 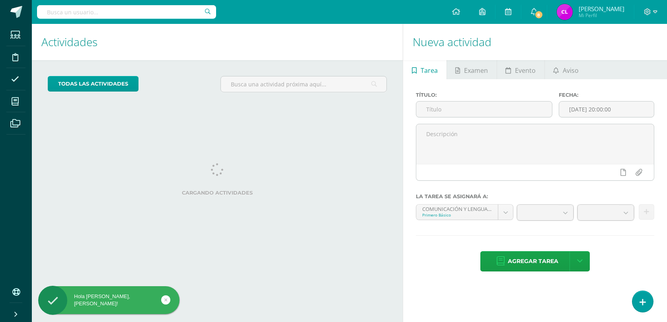 What do you see at coordinates (424, 70) in the screenshot?
I see `a: Tarea` at bounding box center [424, 70].